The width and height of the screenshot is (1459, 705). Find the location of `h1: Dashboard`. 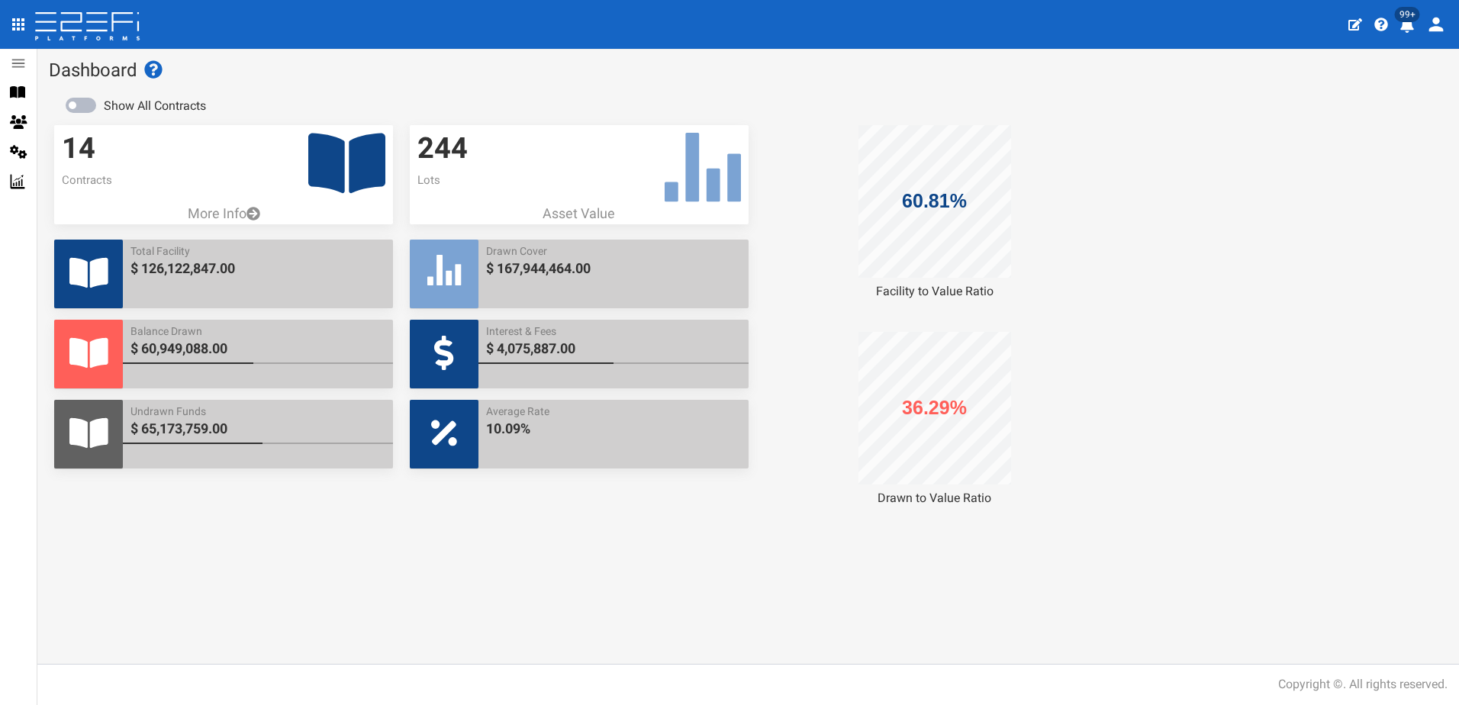

h1: Dashboard is located at coordinates (748, 70).